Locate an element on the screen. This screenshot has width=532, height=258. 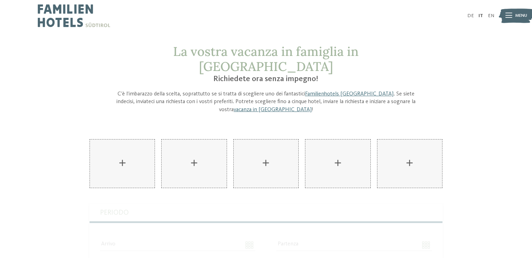
p: C’è l’imbarazzo della scelta, soprattutto se si tratta di scegliere uno dei fantastici . Se siete... is located at coordinates (266, 102).